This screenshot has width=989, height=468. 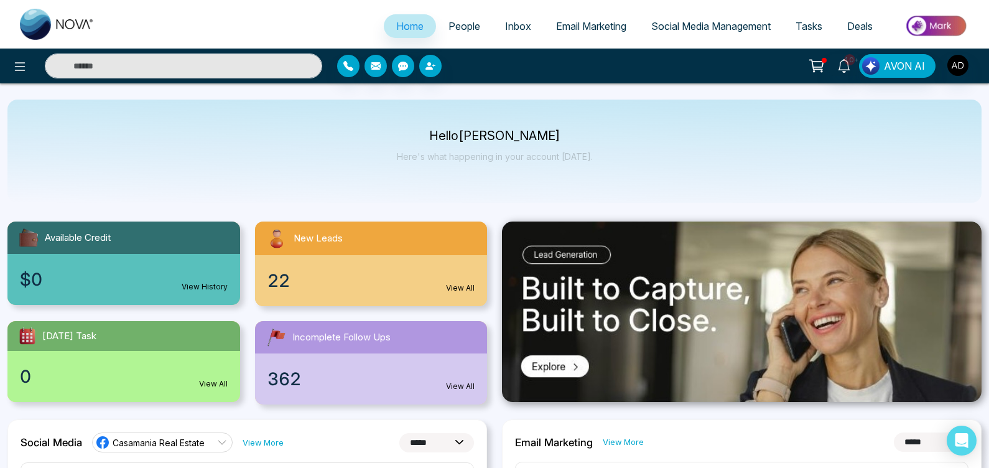 What do you see at coordinates (464, 26) in the screenshot?
I see `a: People` at bounding box center [464, 26].